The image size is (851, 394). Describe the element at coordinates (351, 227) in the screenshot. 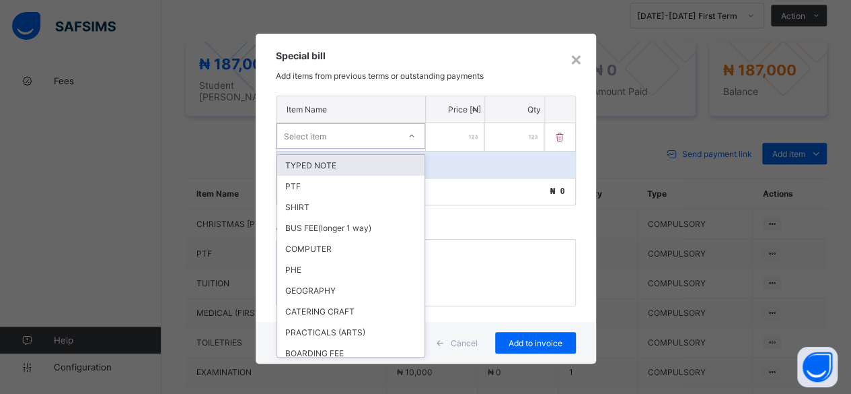

I see `div: BUS FEE(longer 1 way)` at that location.